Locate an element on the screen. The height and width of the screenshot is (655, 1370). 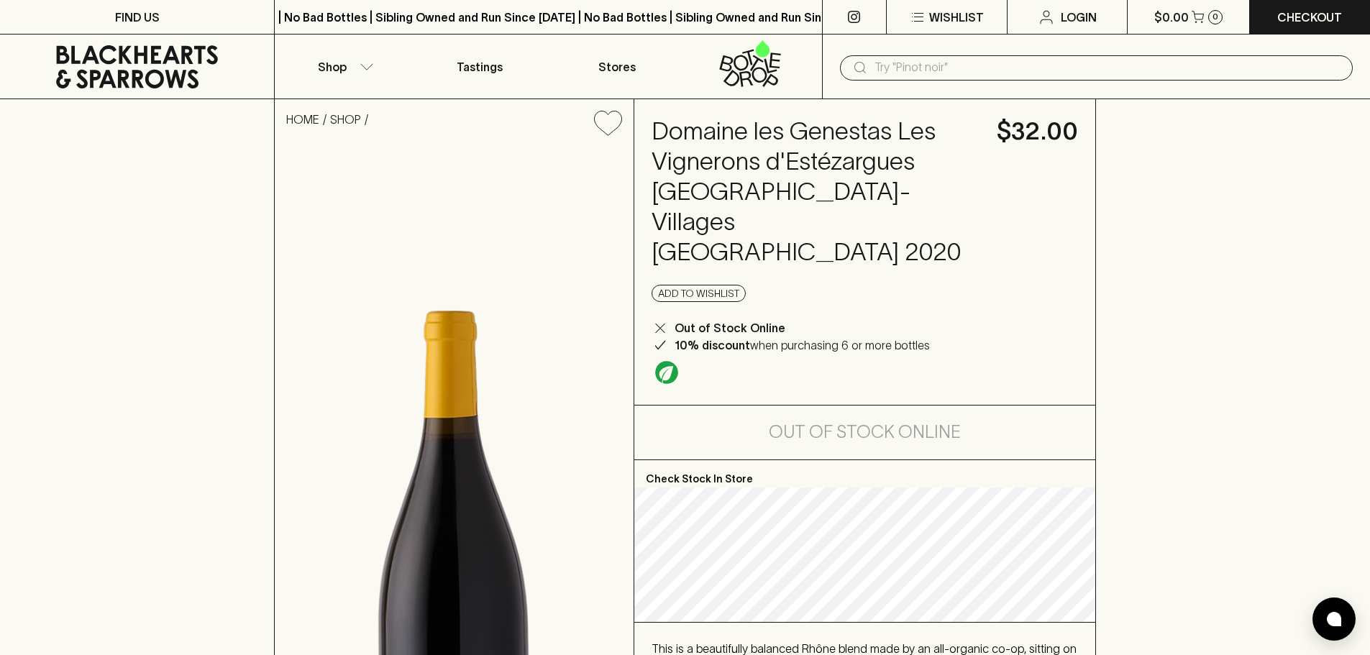
img: Organic is located at coordinates (667, 373).